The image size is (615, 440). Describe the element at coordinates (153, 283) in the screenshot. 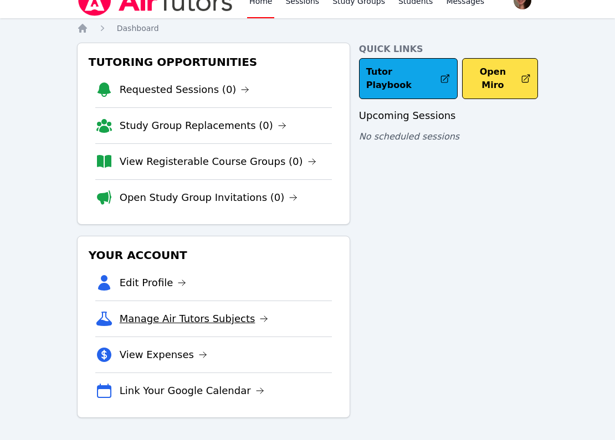

I see `a: Edit Profile` at that location.